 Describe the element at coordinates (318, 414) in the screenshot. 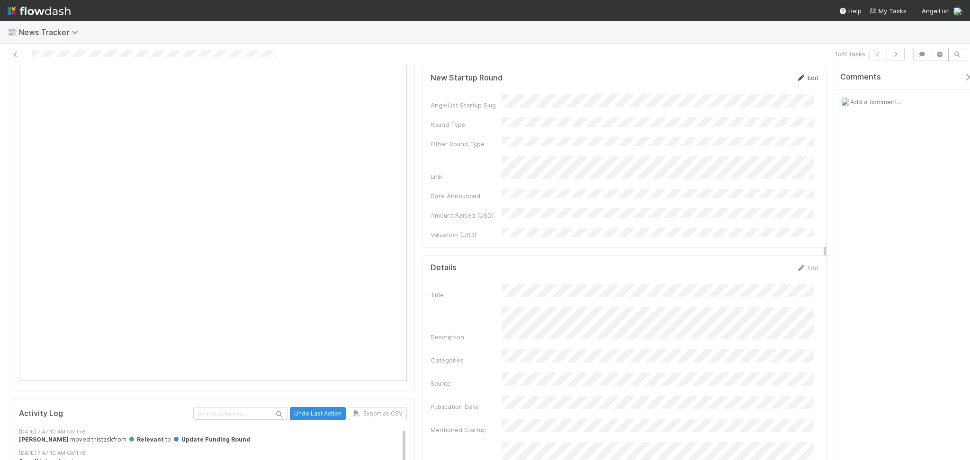

I see `button: Undo Last Action` at that location.